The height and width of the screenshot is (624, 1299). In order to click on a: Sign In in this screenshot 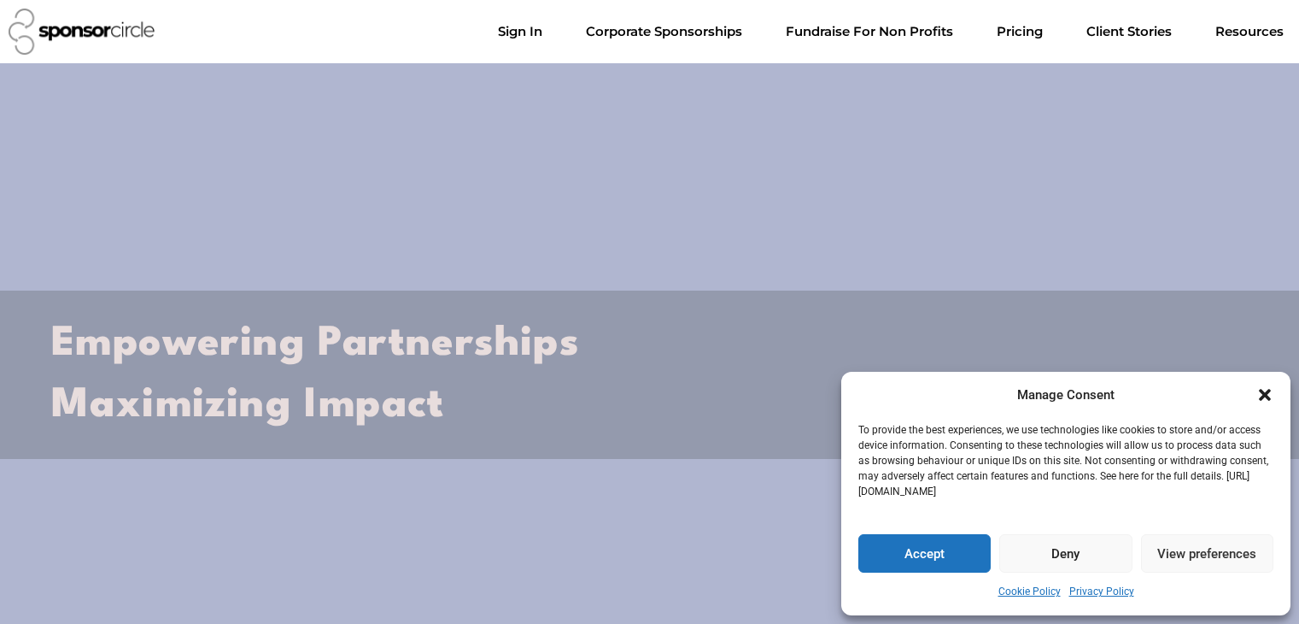, I will do `click(520, 32)`.